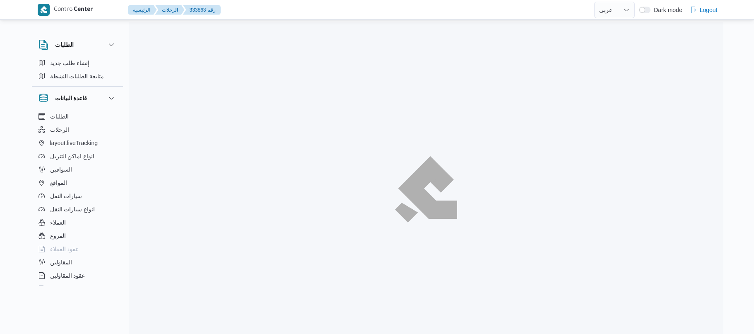 The width and height of the screenshot is (754, 334). I want to click on span: عقود العملاء, so click(65, 249).